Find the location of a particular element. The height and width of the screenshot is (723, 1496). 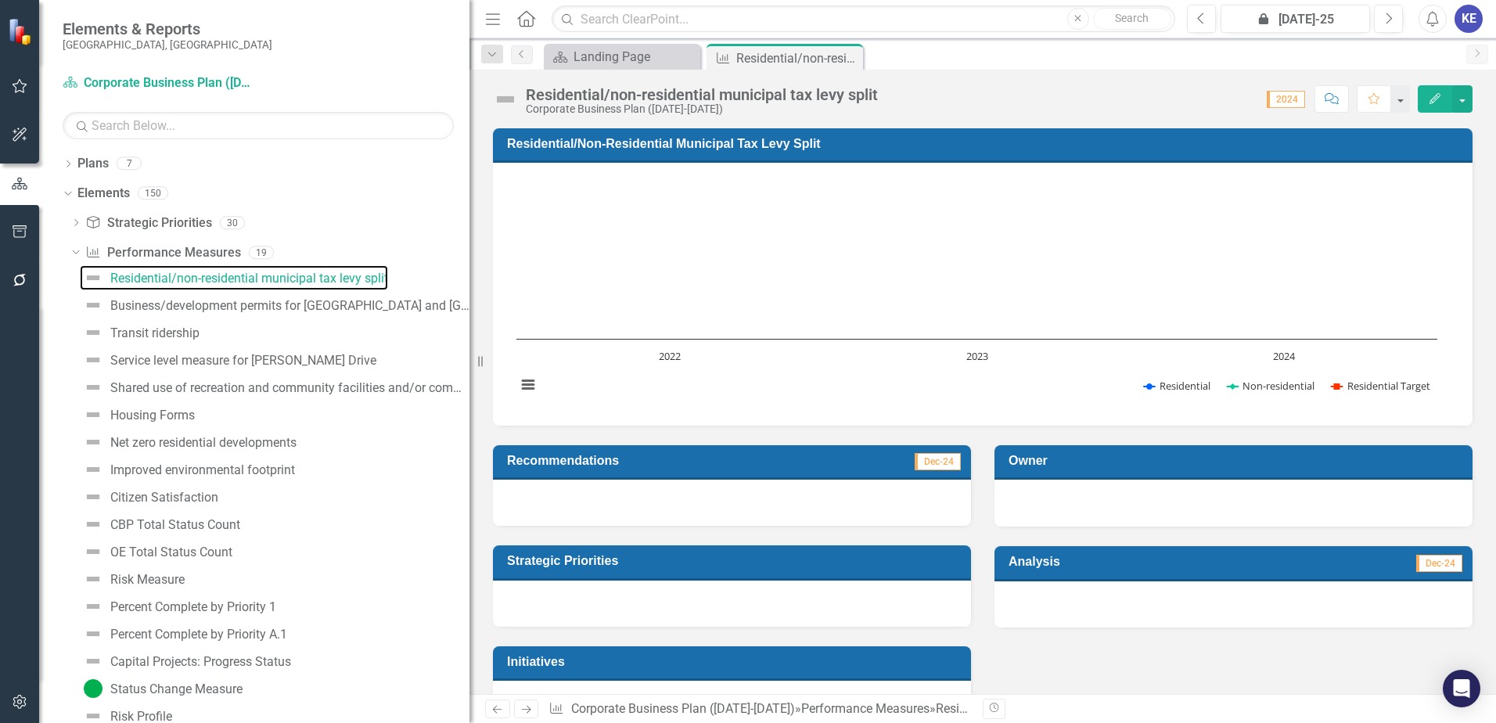

input: Search ClearPoint... is located at coordinates (863, 19).